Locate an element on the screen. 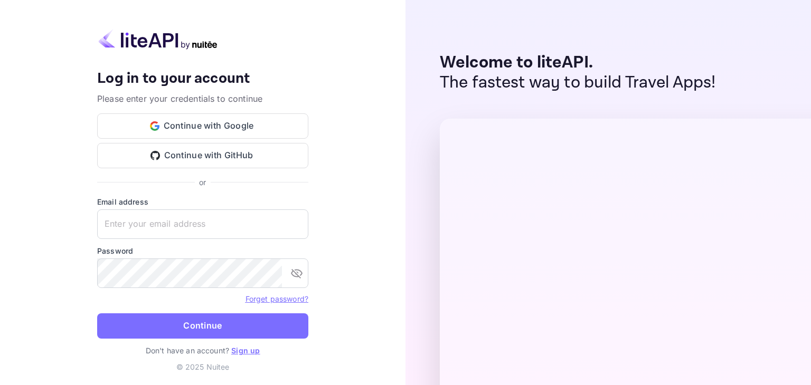 Image resolution: width=811 pixels, height=385 pixels. a: Forget password? is located at coordinates (277, 299).